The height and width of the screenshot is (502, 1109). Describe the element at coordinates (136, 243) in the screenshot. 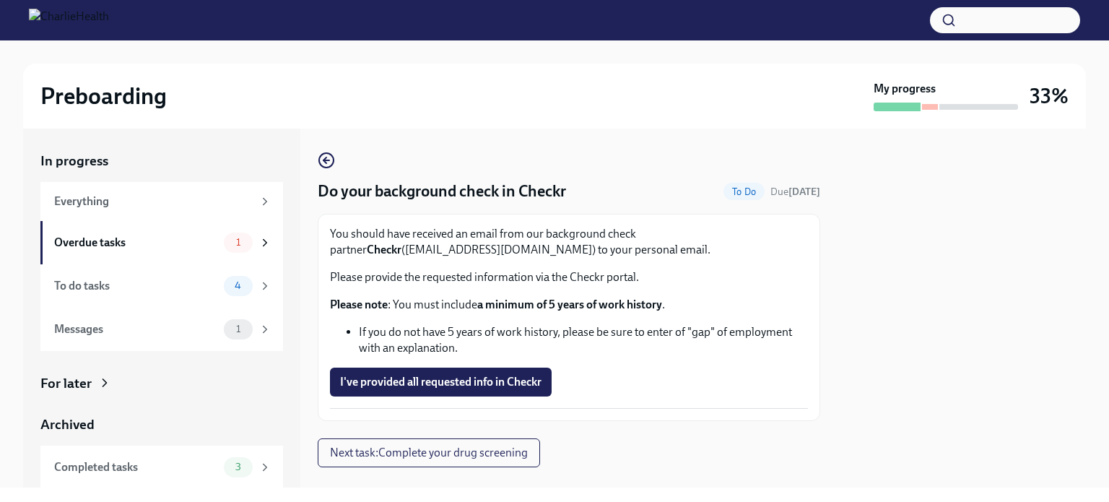

I see `div: Overdue tasks` at that location.